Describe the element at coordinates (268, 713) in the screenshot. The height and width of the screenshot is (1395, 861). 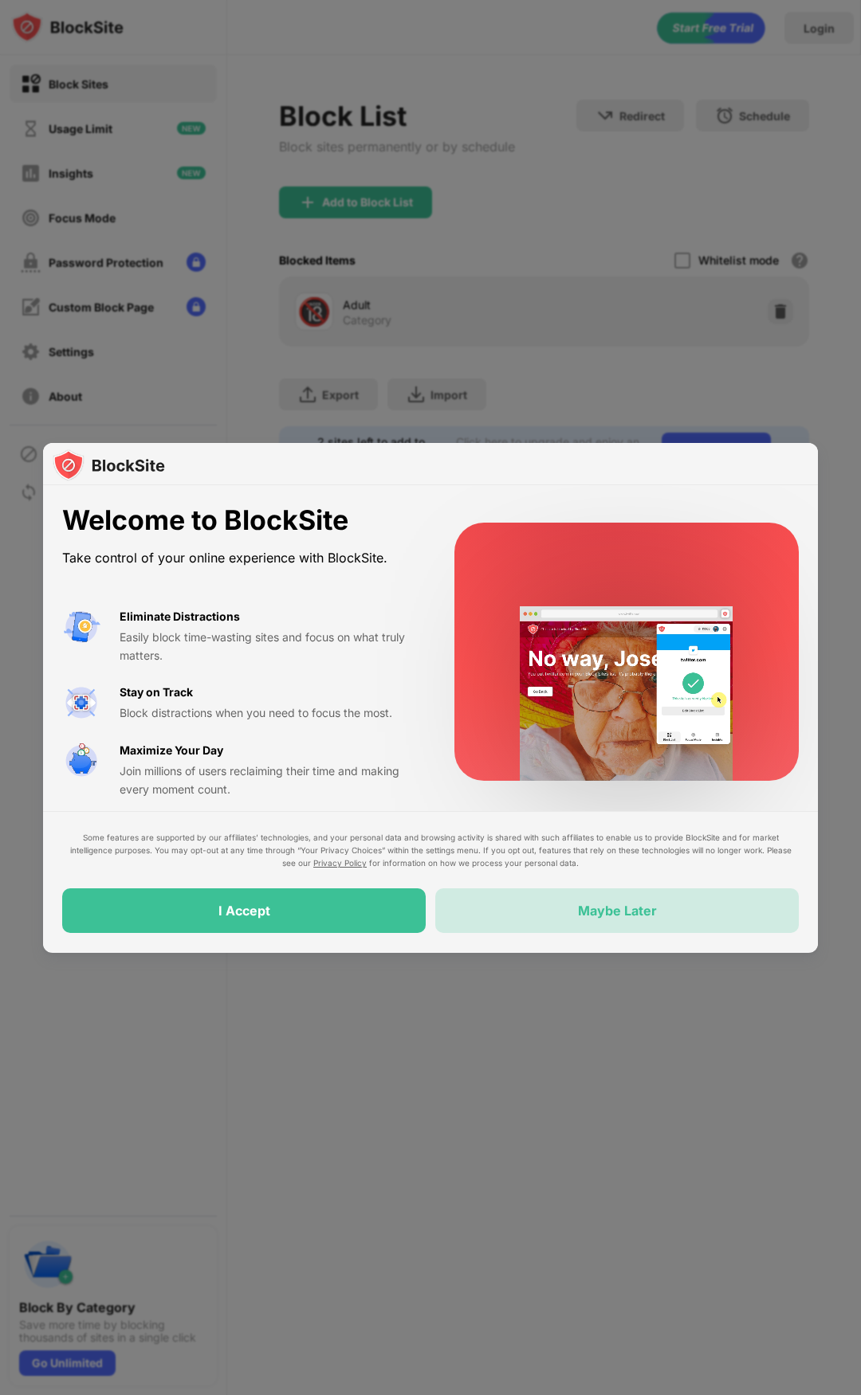
I see `div: Block distractions when you need to focus the most.` at that location.